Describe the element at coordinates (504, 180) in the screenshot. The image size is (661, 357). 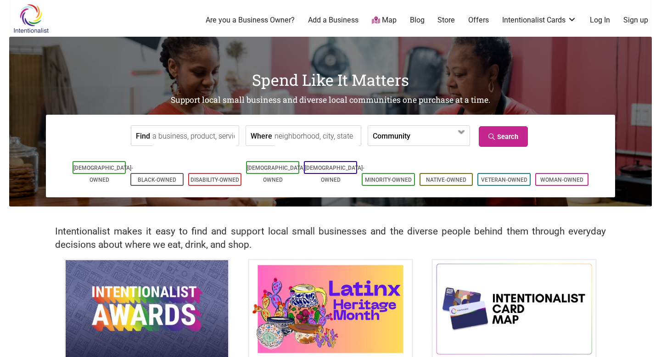
I see `a: Veteran-Owned` at that location.